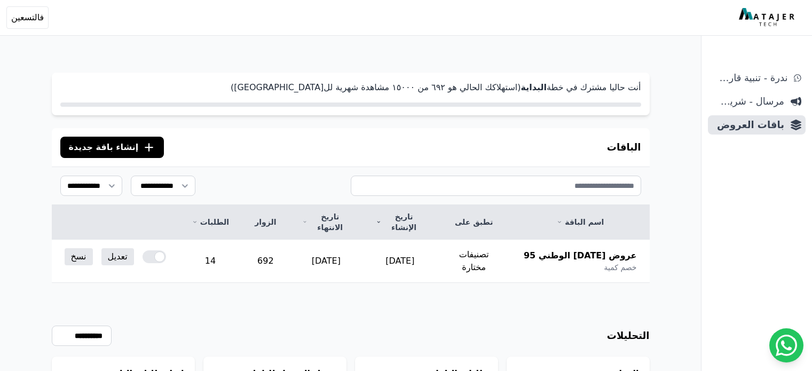 The image size is (812, 371). What do you see at coordinates (265, 261) in the screenshot?
I see `td: 692` at bounding box center [265, 261].